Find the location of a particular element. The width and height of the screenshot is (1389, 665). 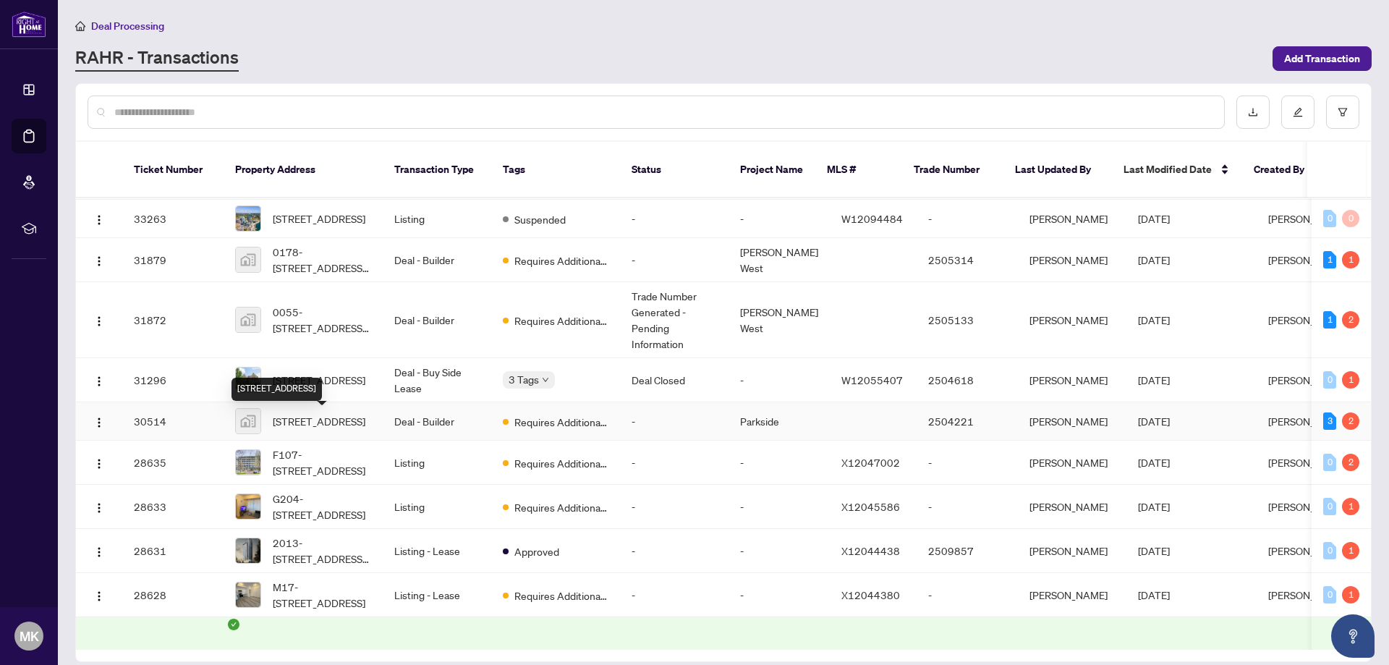

span: Deal Processing is located at coordinates (127, 26).